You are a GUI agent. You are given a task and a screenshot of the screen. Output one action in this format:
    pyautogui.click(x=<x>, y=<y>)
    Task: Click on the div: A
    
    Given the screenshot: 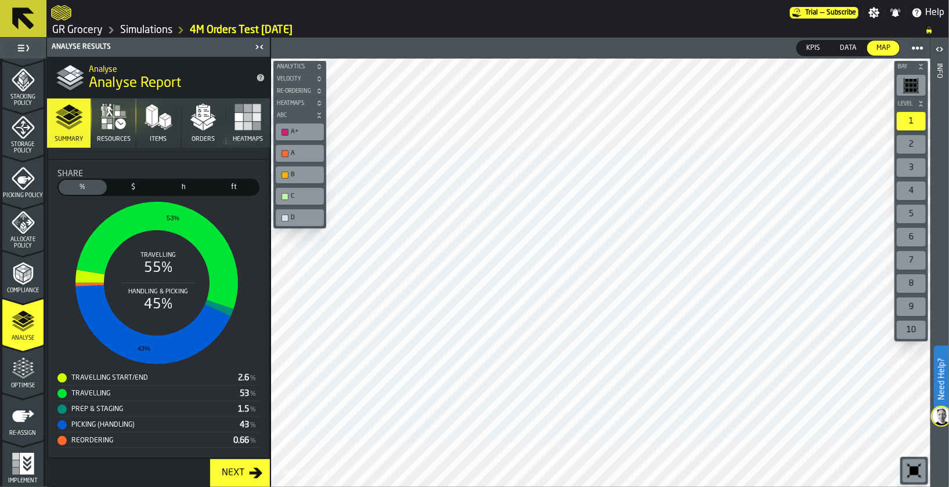 What is the action you would take?
    pyautogui.click(x=299, y=153)
    